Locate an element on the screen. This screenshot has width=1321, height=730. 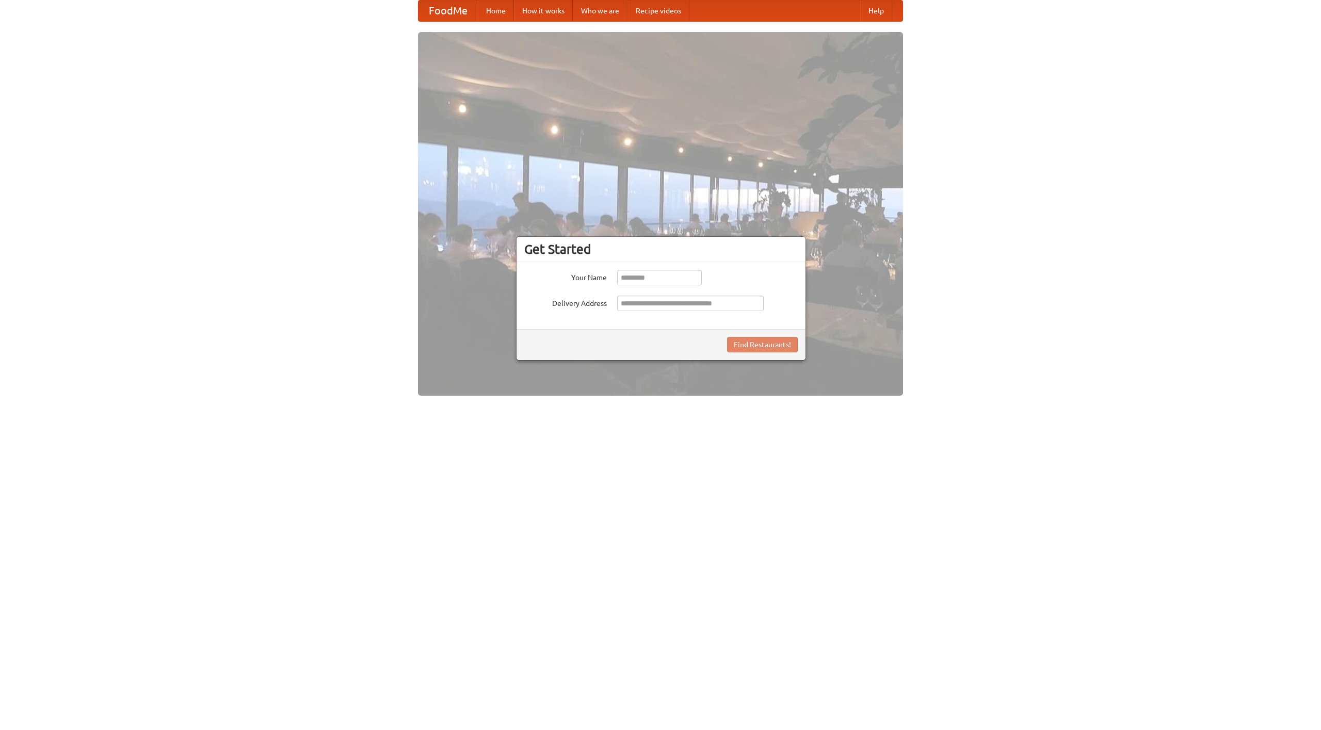
a: Who we are is located at coordinates (600, 11).